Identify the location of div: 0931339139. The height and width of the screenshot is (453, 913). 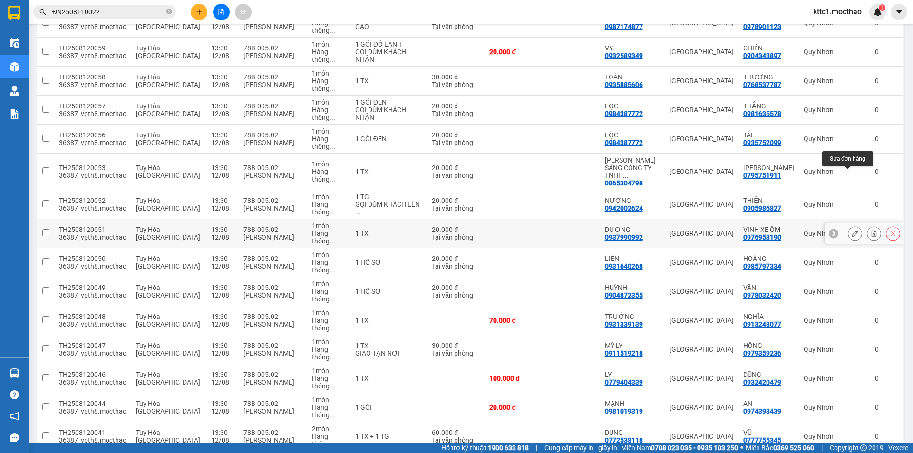
(624, 324).